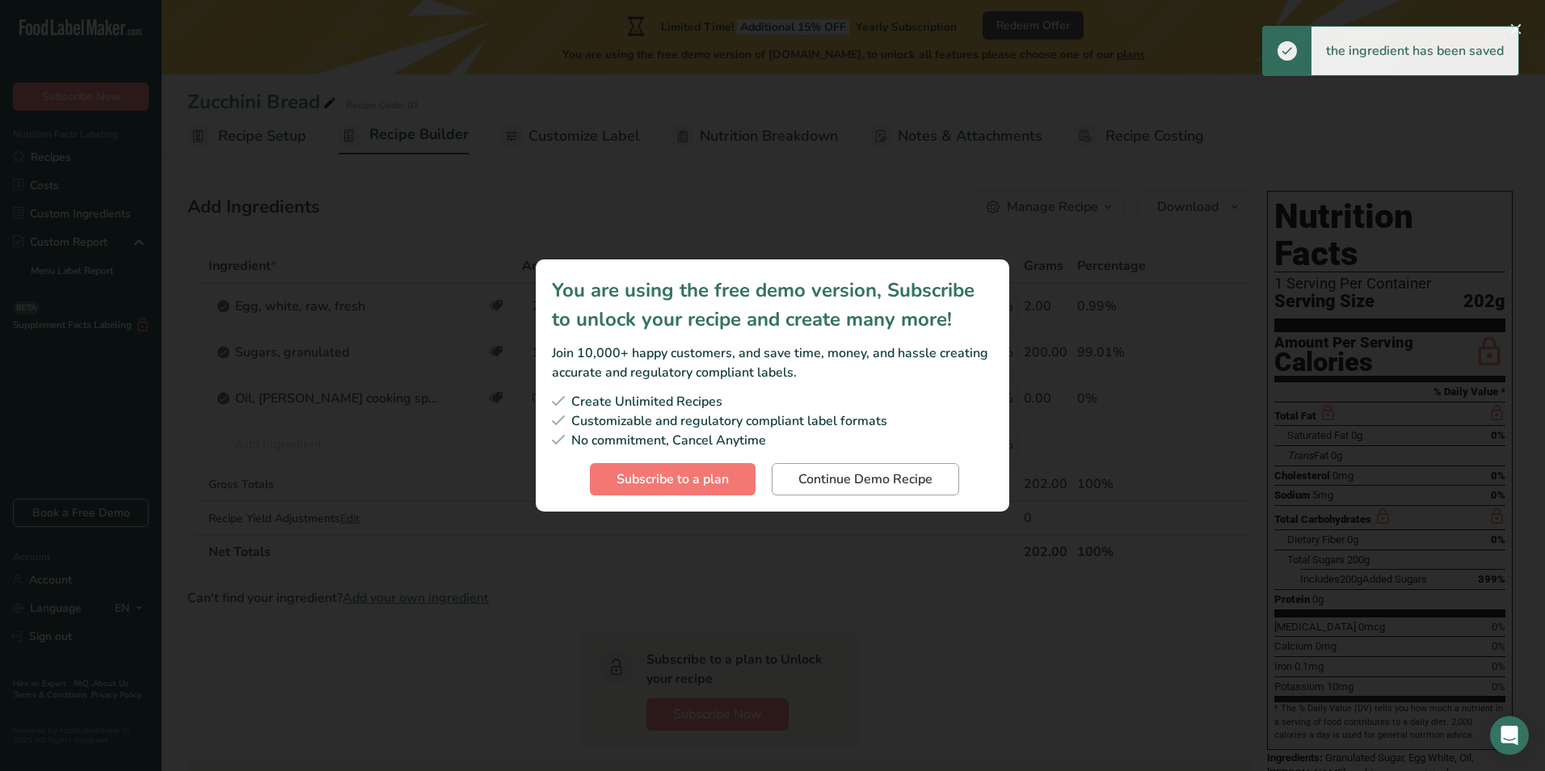 The width and height of the screenshot is (1545, 771). What do you see at coordinates (773, 421) in the screenshot?
I see `div: Customizable and regulatory compliant label formats` at bounding box center [773, 421].